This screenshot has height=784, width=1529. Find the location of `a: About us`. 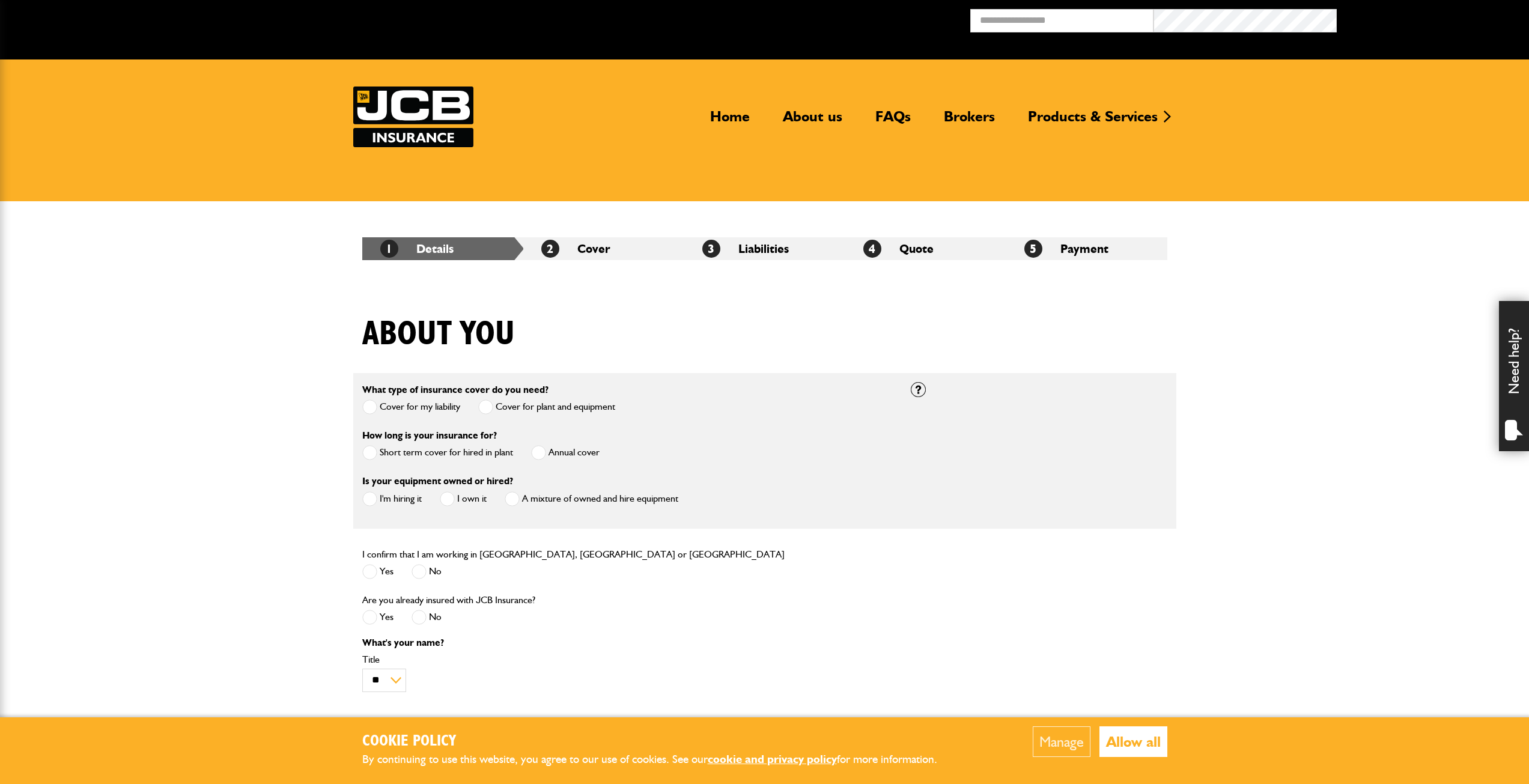

a: About us is located at coordinates (813, 121).